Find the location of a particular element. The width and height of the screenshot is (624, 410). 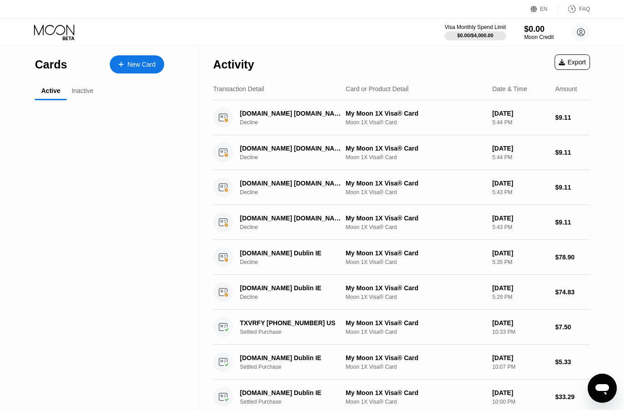

div: 5:35 PM is located at coordinates (520, 262).